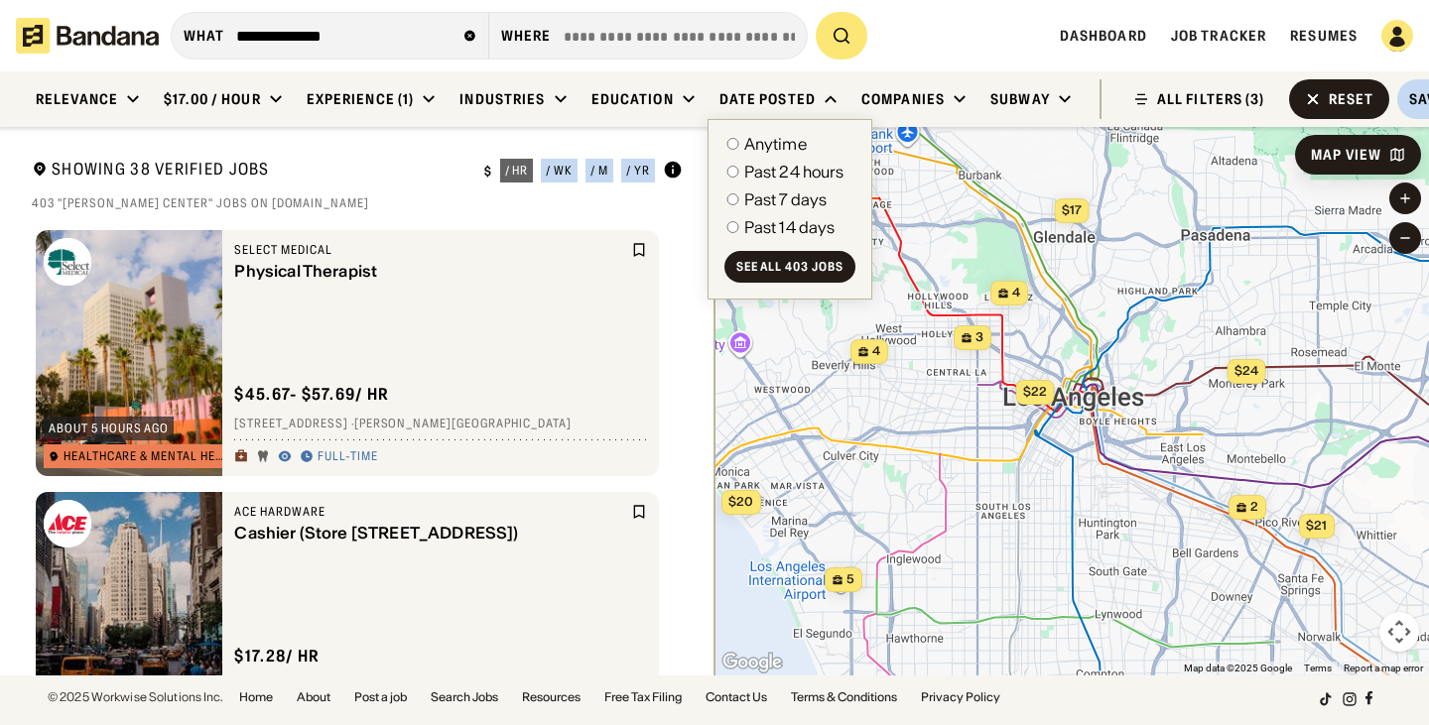 Image resolution: width=1429 pixels, height=725 pixels. I want to click on a: Terms & Conditions, so click(843, 698).